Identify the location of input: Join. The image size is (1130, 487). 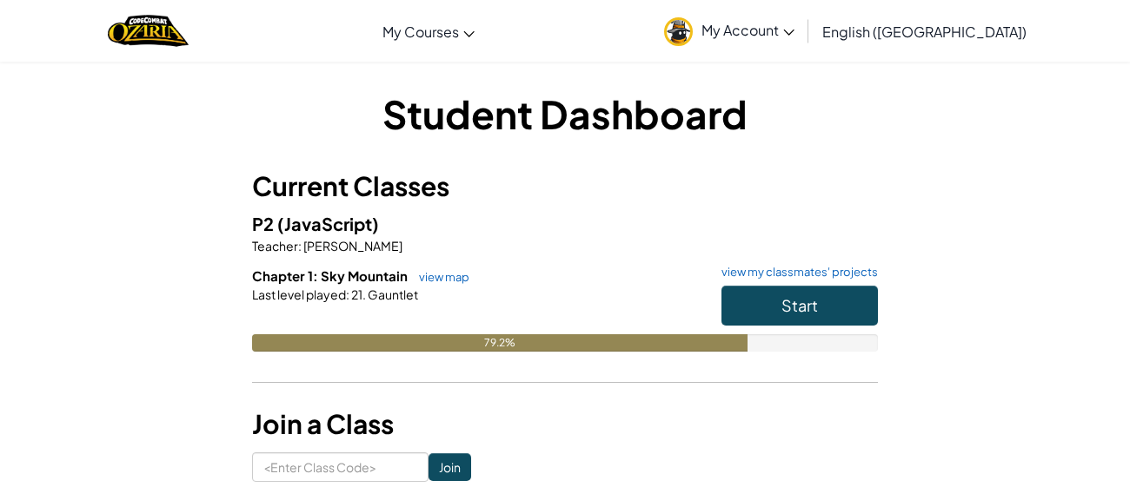
(449, 467).